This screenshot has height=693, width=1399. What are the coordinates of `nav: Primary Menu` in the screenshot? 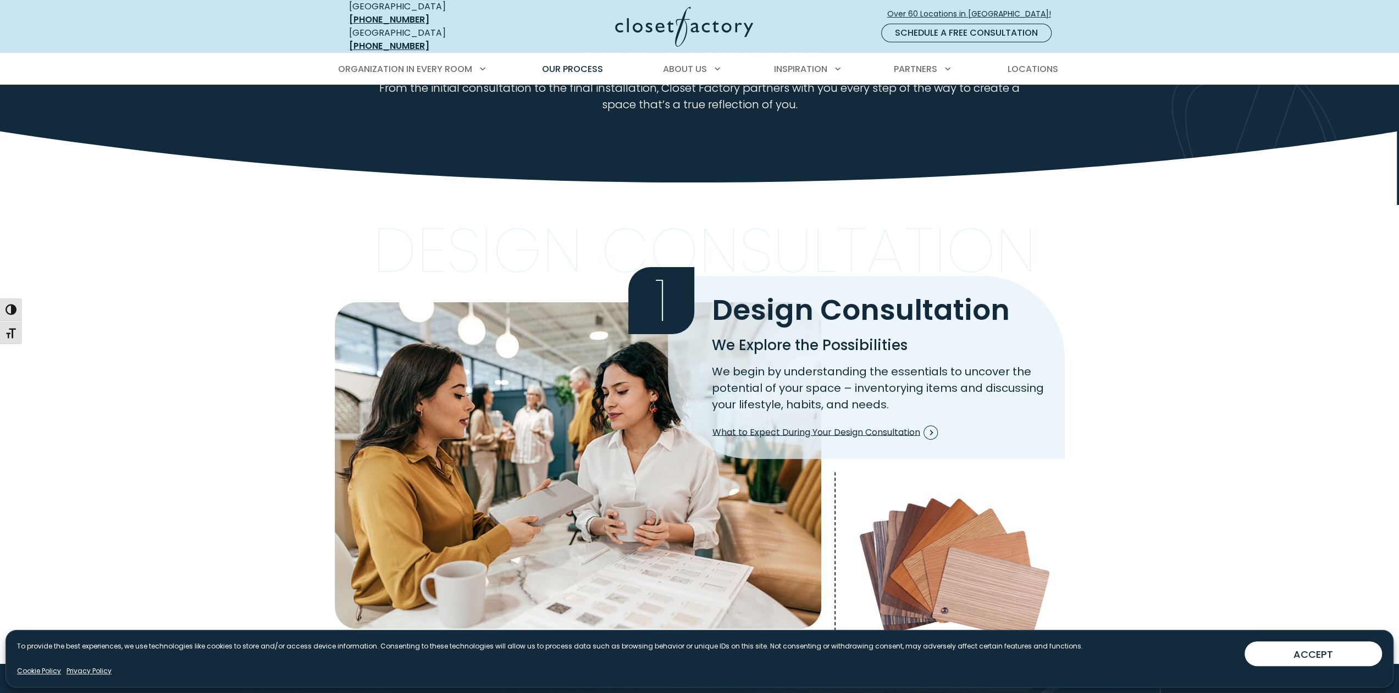 It's located at (700, 69).